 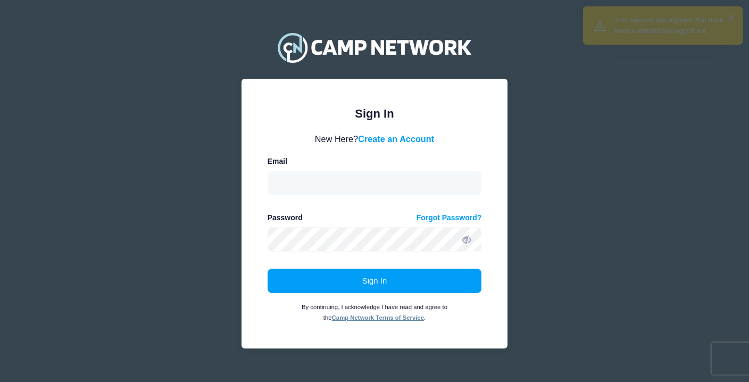 I want to click on small: By continuing, I acknowledge I have read and agree to the ., so click(x=374, y=312).